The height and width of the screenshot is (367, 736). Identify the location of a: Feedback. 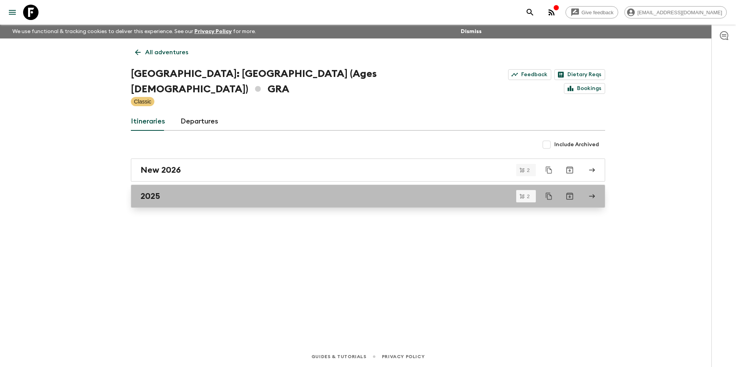
(530, 75).